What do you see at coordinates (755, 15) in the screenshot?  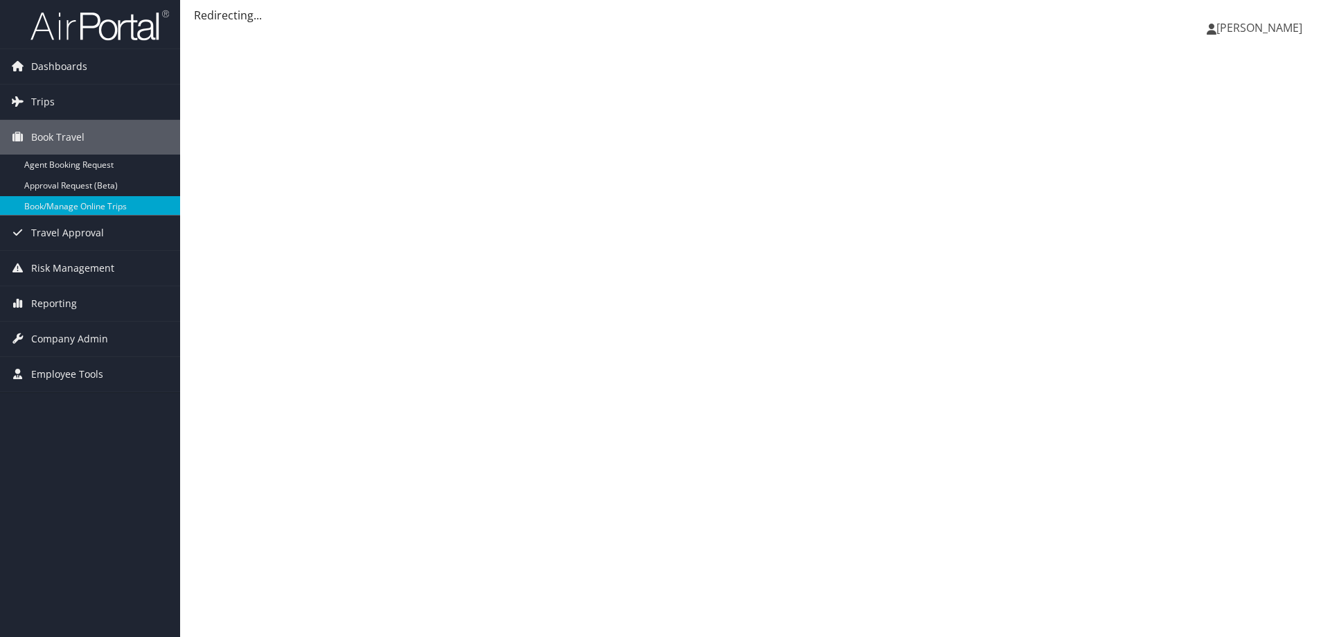 I see `div: Redirecting...` at bounding box center [755, 15].